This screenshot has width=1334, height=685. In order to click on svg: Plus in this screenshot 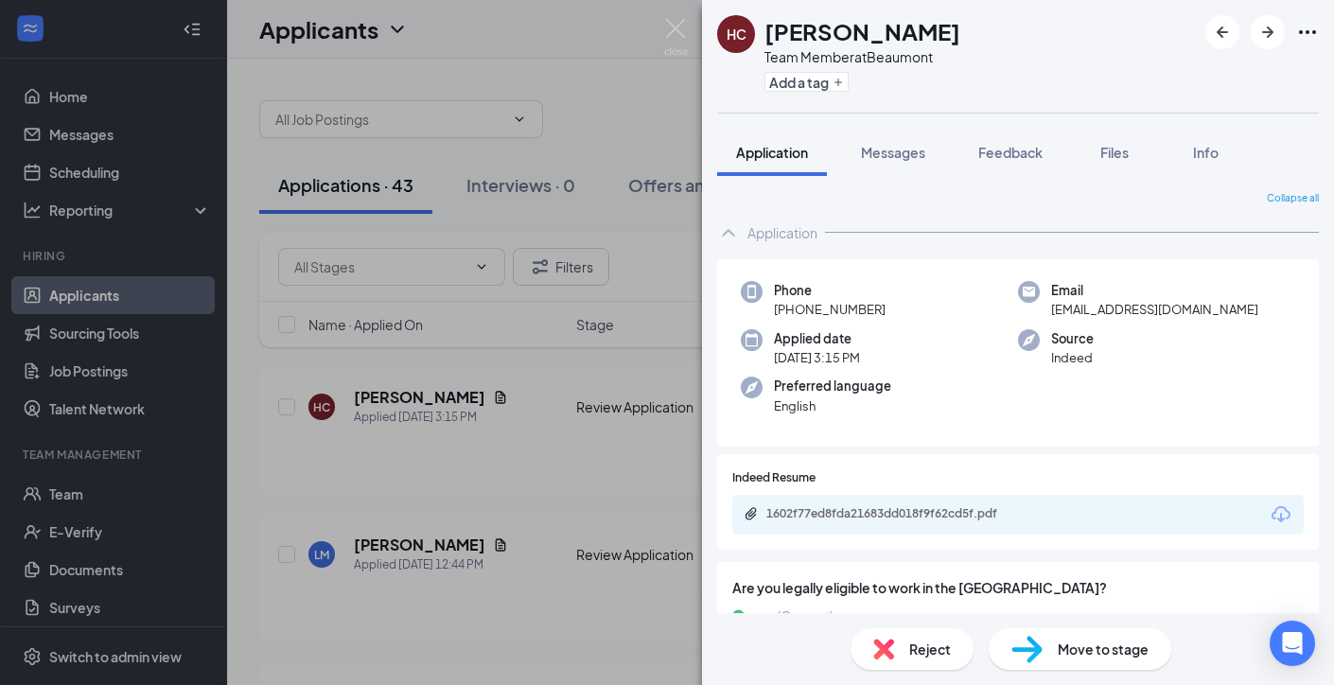, I will do `click(838, 82)`.